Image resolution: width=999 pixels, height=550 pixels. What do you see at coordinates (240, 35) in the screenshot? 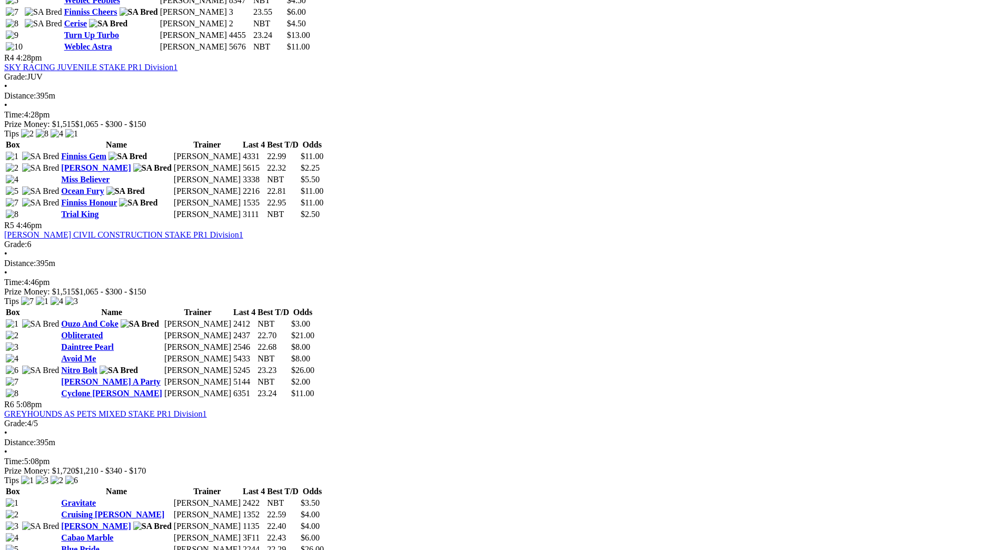
I see `td: 4455` at bounding box center [240, 35].